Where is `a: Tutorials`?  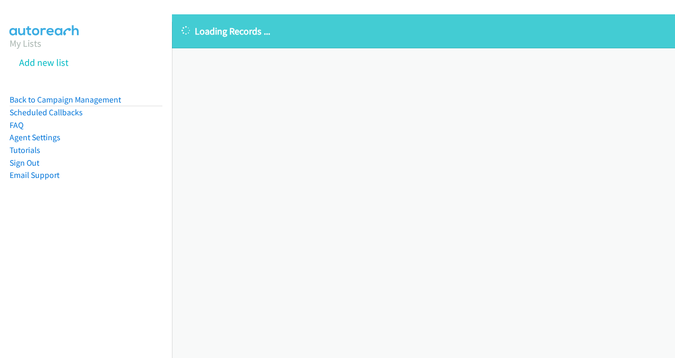 a: Tutorials is located at coordinates (25, 150).